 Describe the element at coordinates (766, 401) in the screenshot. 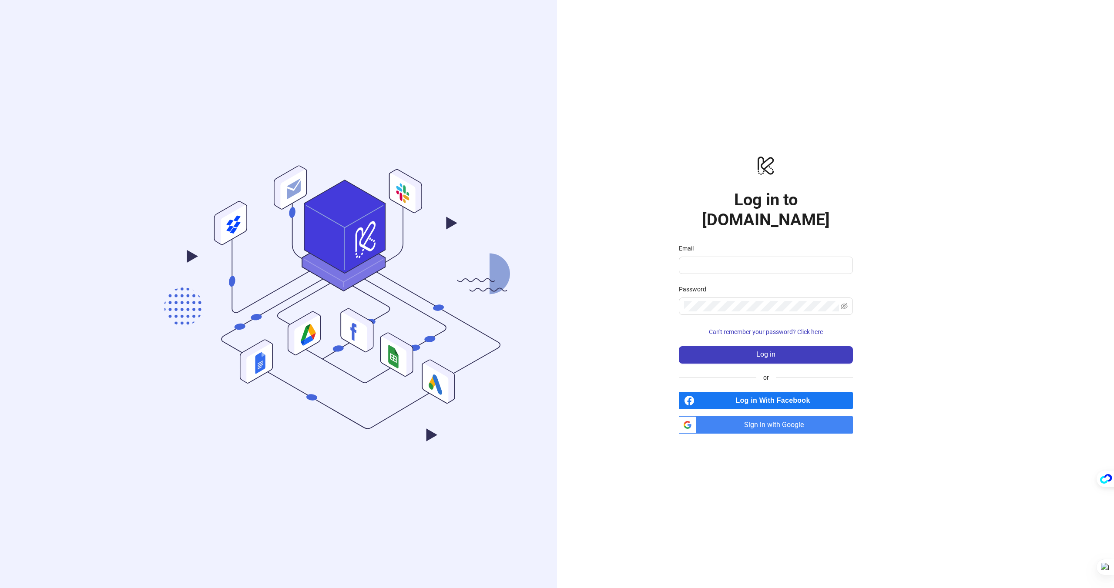

I see `a: Log in With Facebook` at that location.